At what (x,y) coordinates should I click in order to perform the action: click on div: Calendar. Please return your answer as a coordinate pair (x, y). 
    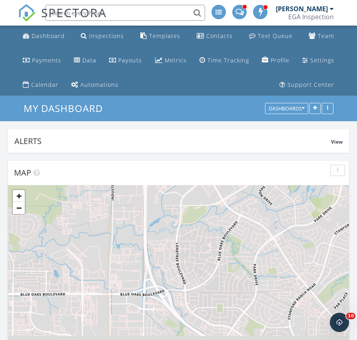
    Looking at the image, I should click on (45, 84).